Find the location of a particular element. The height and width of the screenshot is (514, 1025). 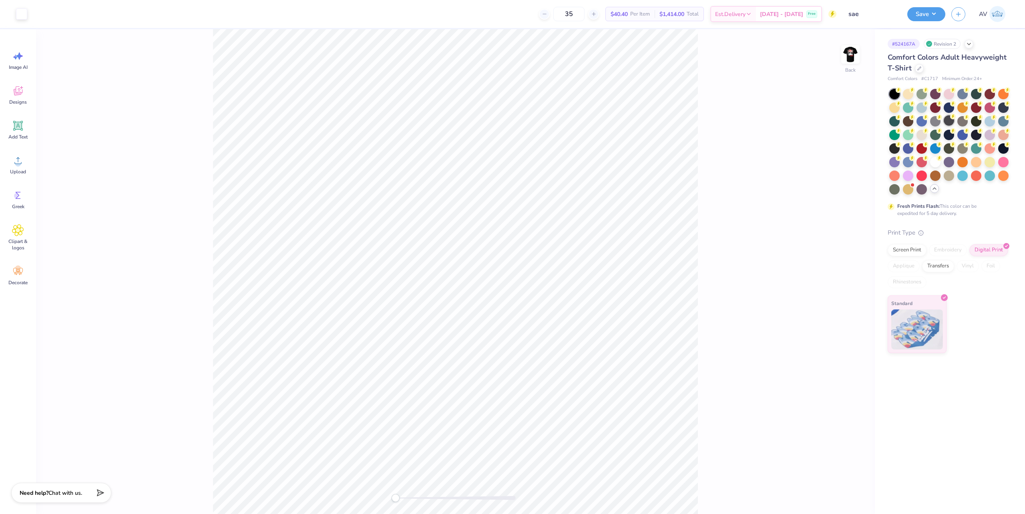

input: Untitled Design is located at coordinates (872, 14).